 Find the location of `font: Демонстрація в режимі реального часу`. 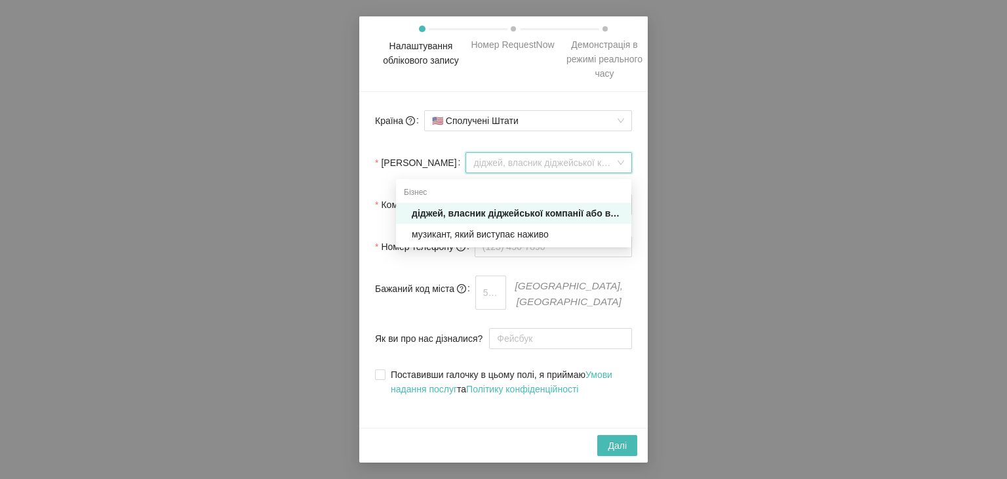

font: Демонстрація в режимі реального часу is located at coordinates (605, 59).